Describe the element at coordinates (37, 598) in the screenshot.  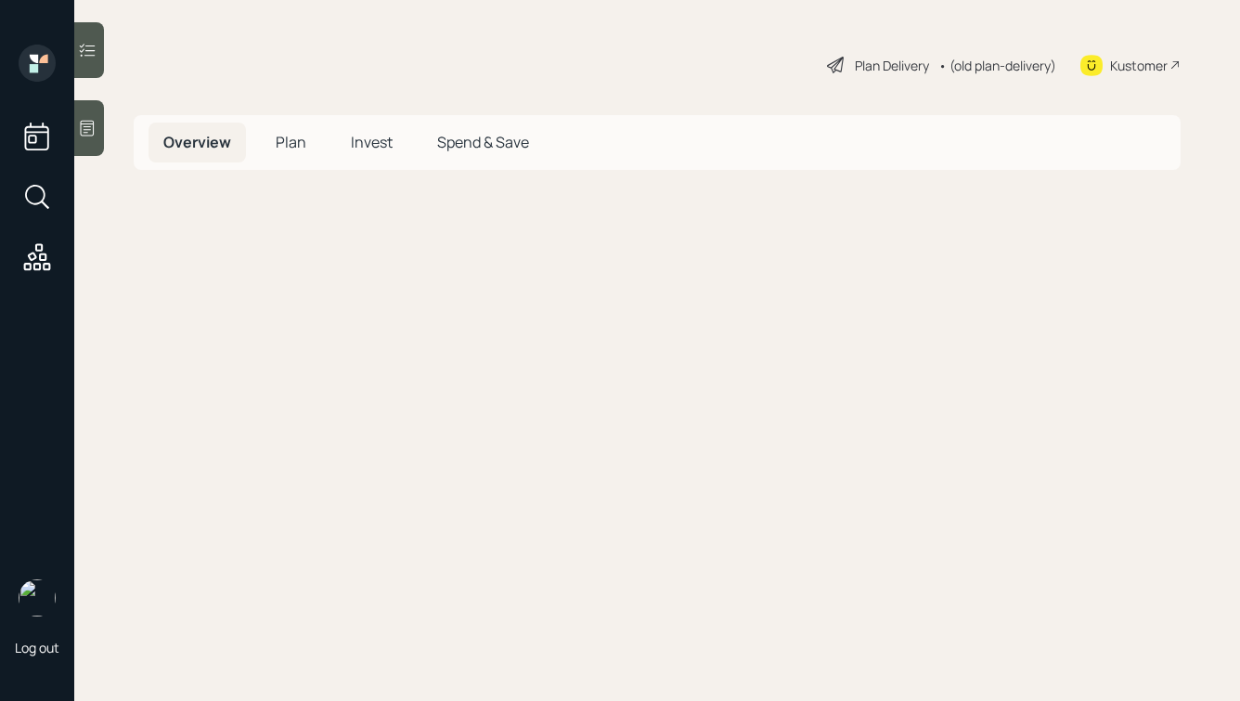
I see `img: hunter_neumayer.jpg` at that location.